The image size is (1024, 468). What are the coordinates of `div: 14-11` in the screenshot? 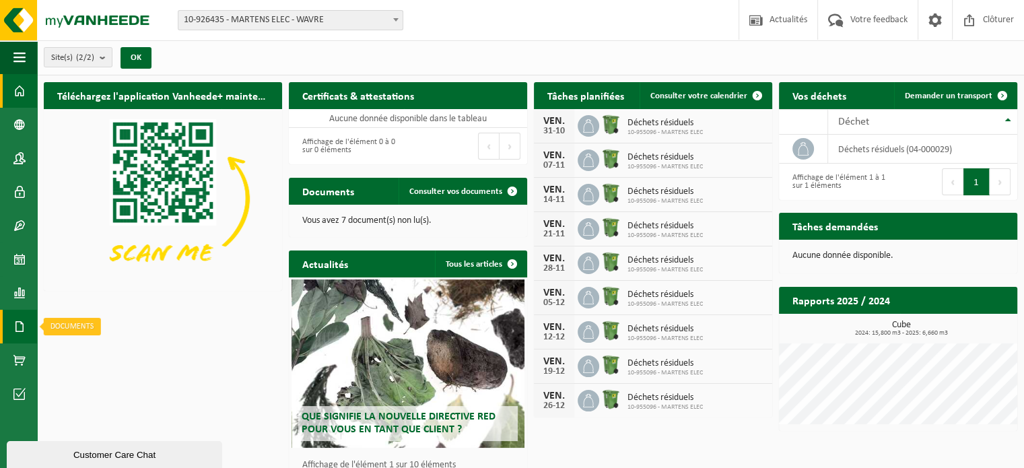 It's located at (554, 200).